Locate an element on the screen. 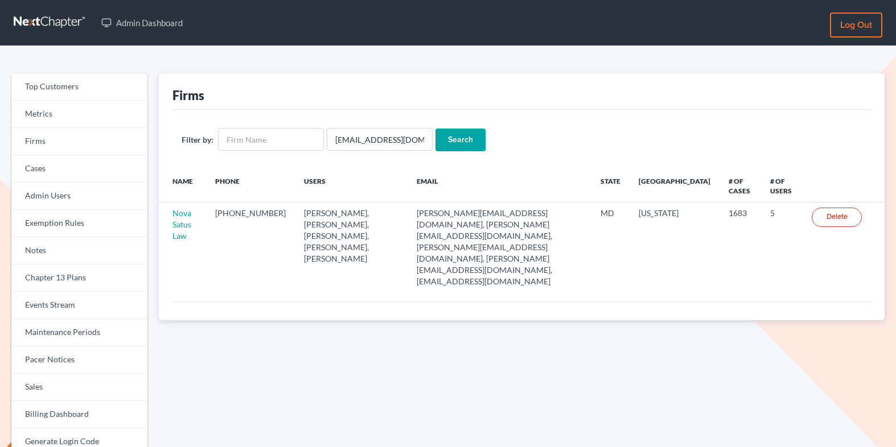 The image size is (896, 447). a: Sales is located at coordinates (79, 388).